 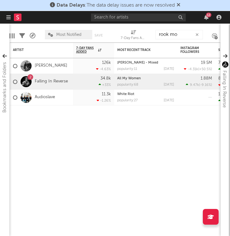 What do you see at coordinates (224, 94) in the screenshot?
I see `div: 10.4M` at bounding box center [224, 94].